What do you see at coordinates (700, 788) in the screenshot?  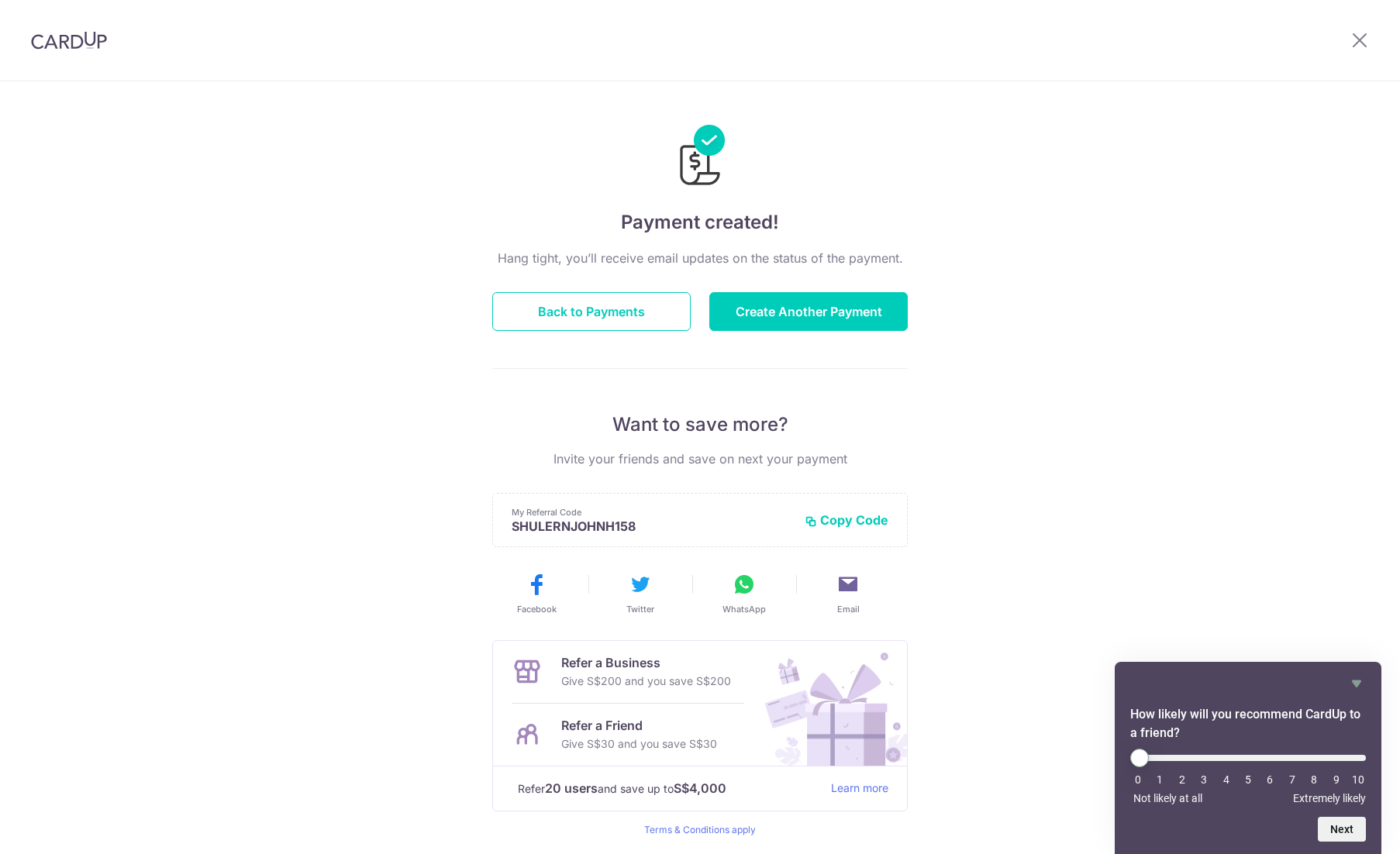 I see `strong: S$4,000` at bounding box center [700, 788].